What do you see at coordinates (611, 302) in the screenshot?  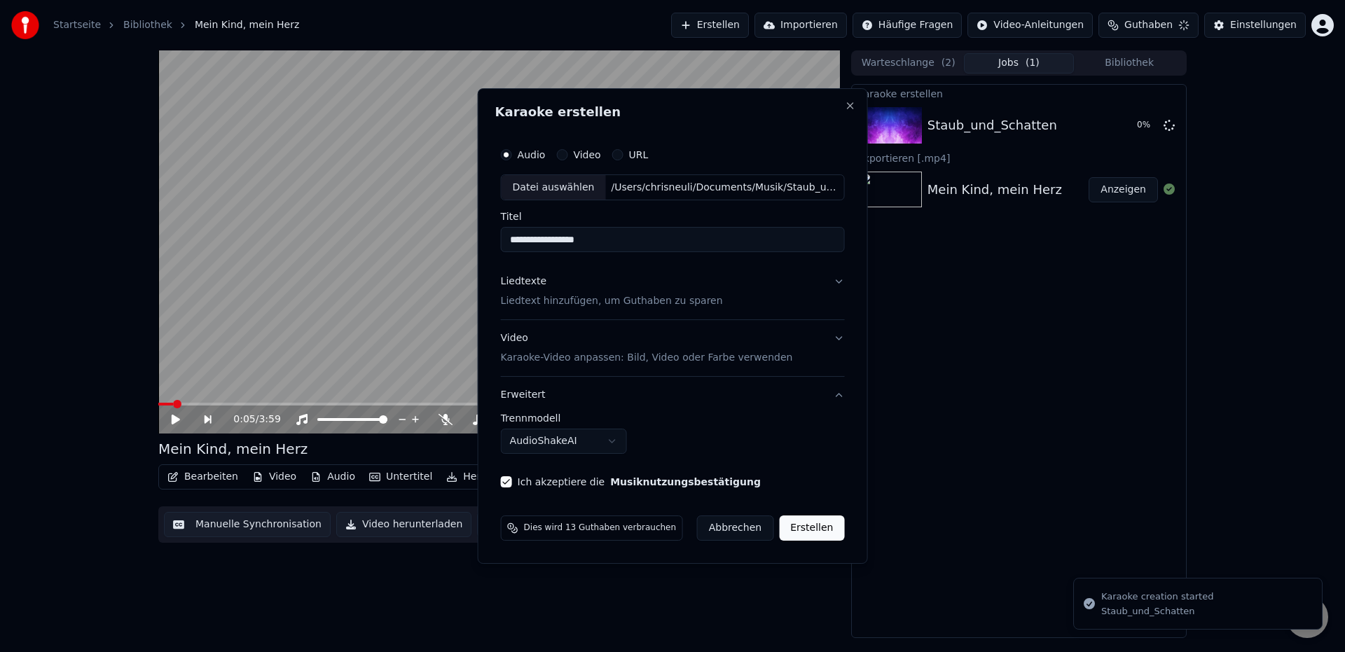 I see `p: Liedtext hinzufügen, um Guthaben zu sparen` at bounding box center [611, 302].